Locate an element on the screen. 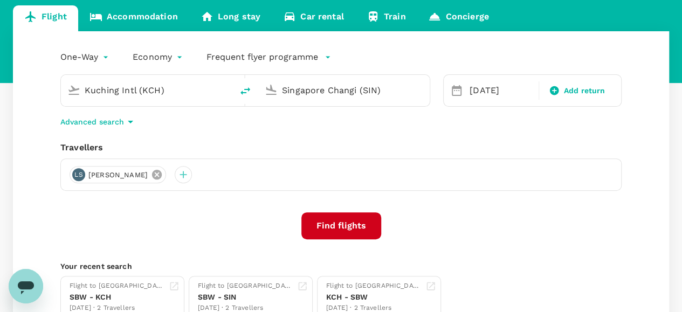 The width and height of the screenshot is (682, 312). a: Long stay is located at coordinates (230, 18).